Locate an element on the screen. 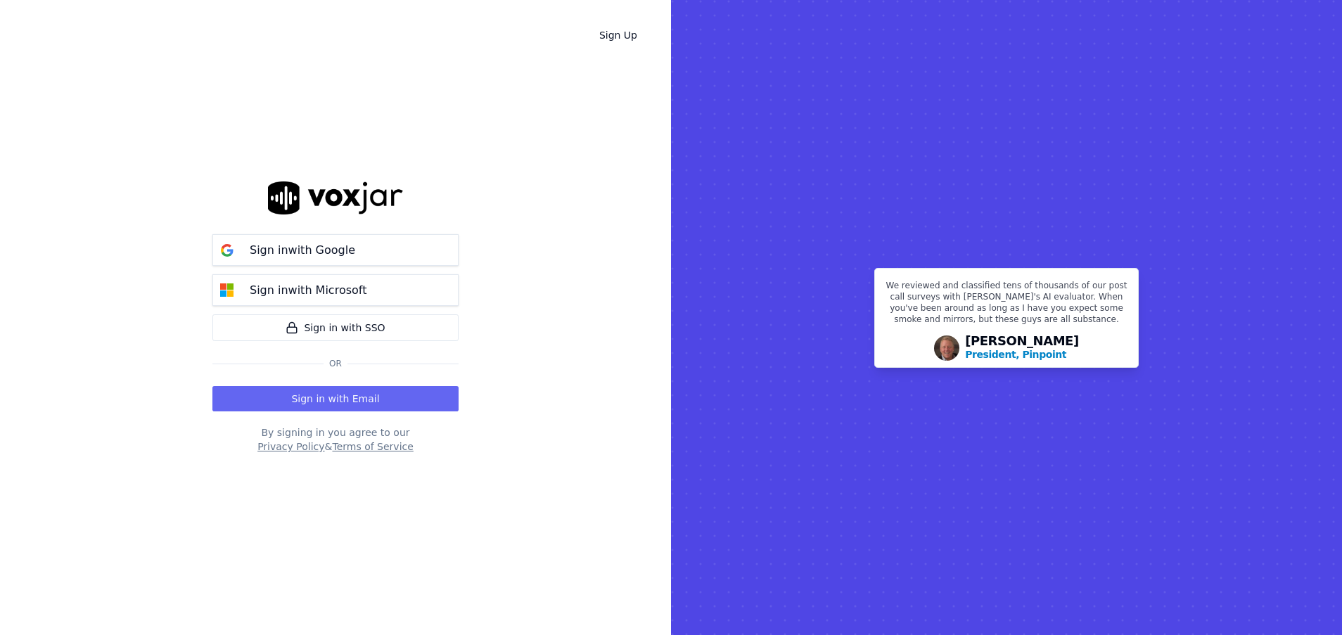 The image size is (1342, 635). button: Terms of Service is located at coordinates (372, 447).